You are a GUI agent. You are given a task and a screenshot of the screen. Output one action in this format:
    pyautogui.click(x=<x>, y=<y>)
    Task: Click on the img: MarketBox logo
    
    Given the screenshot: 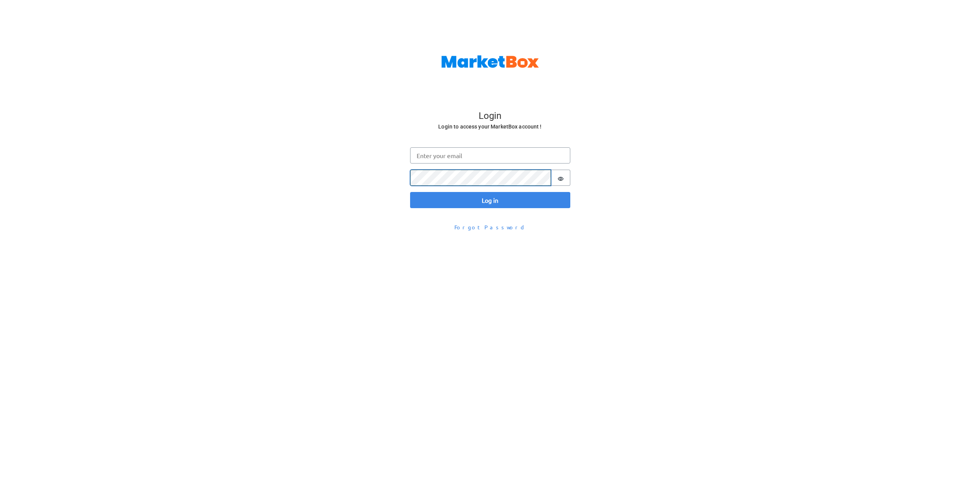 What is the action you would take?
    pyautogui.click(x=490, y=62)
    